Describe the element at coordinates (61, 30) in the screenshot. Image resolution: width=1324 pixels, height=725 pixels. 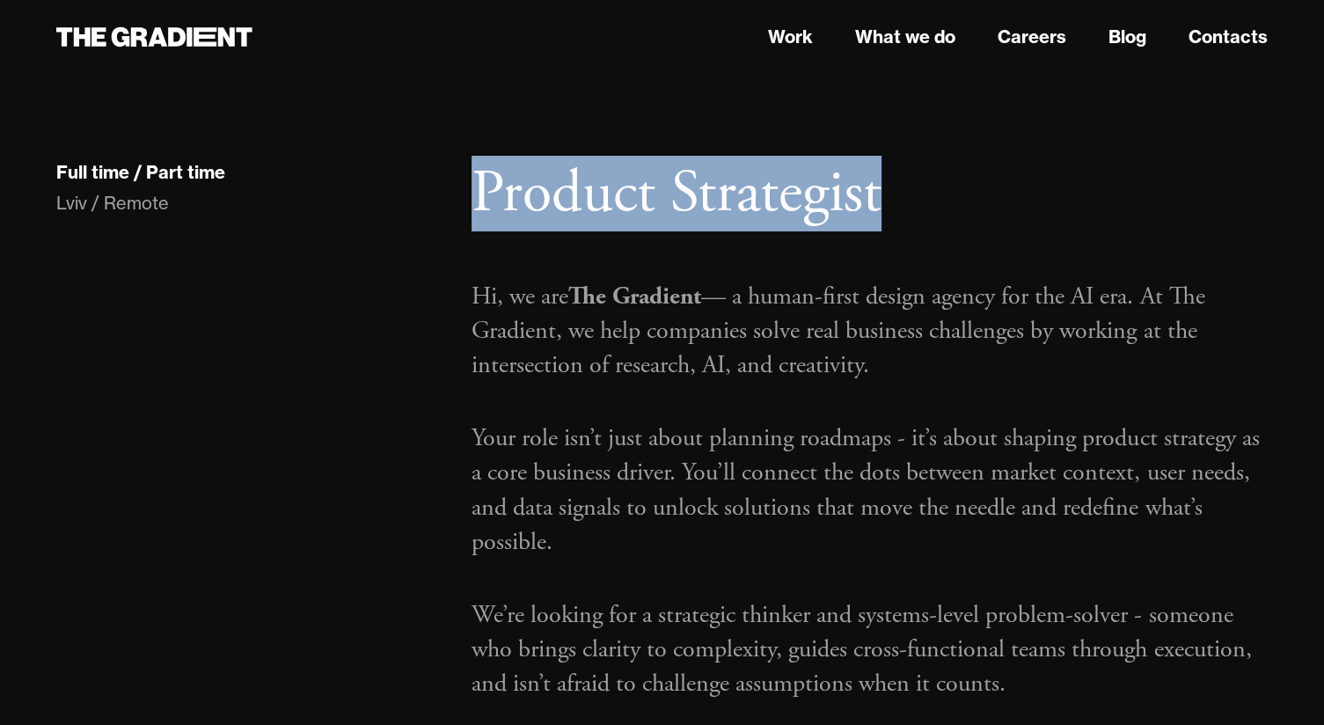
I see `a: Back to Top` at that location.